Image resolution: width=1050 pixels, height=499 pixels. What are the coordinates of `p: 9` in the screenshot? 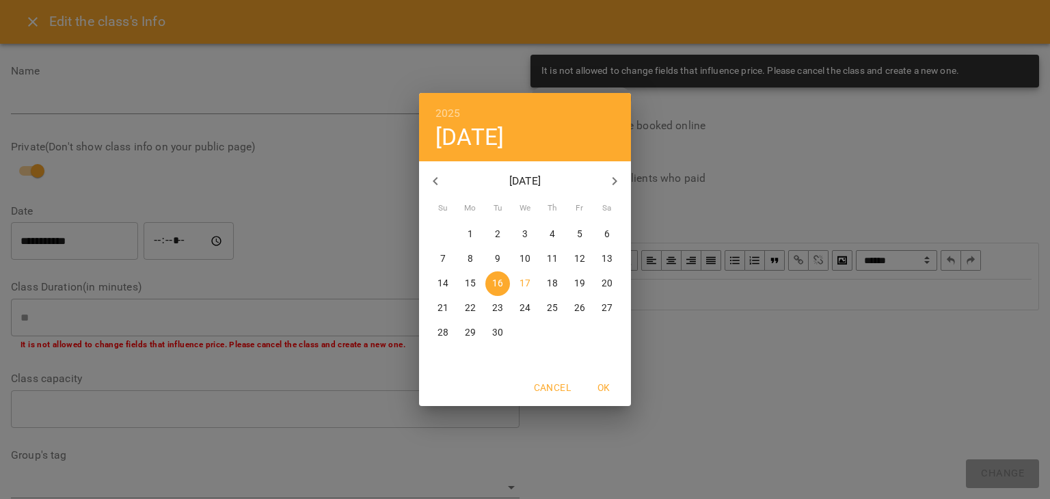 It's located at (498, 259).